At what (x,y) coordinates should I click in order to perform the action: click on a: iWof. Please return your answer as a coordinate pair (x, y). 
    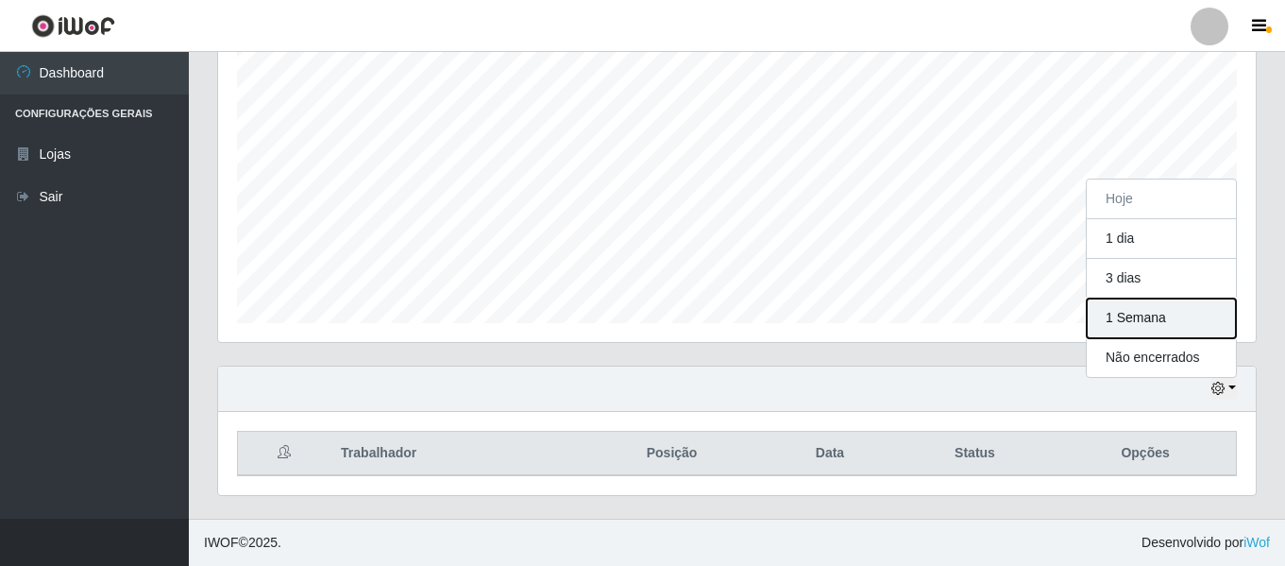
    Looking at the image, I should click on (1257, 542).